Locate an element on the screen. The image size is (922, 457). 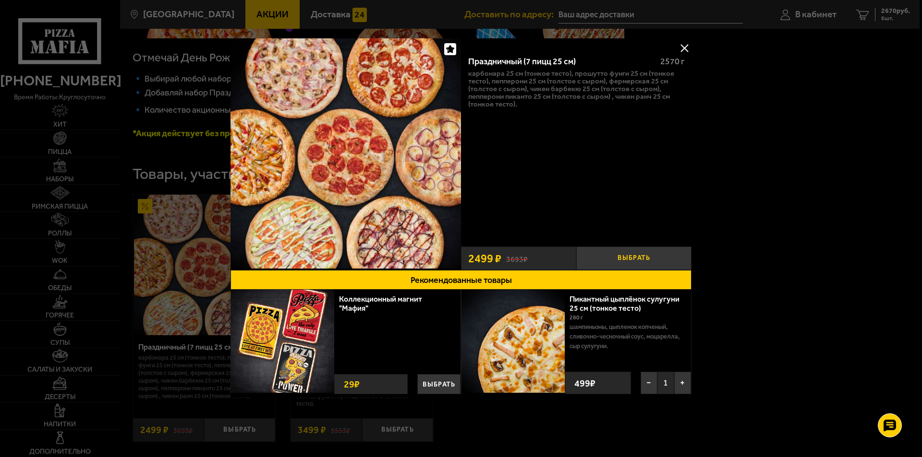
button: Рекомендованные товары is located at coordinates (461, 280).